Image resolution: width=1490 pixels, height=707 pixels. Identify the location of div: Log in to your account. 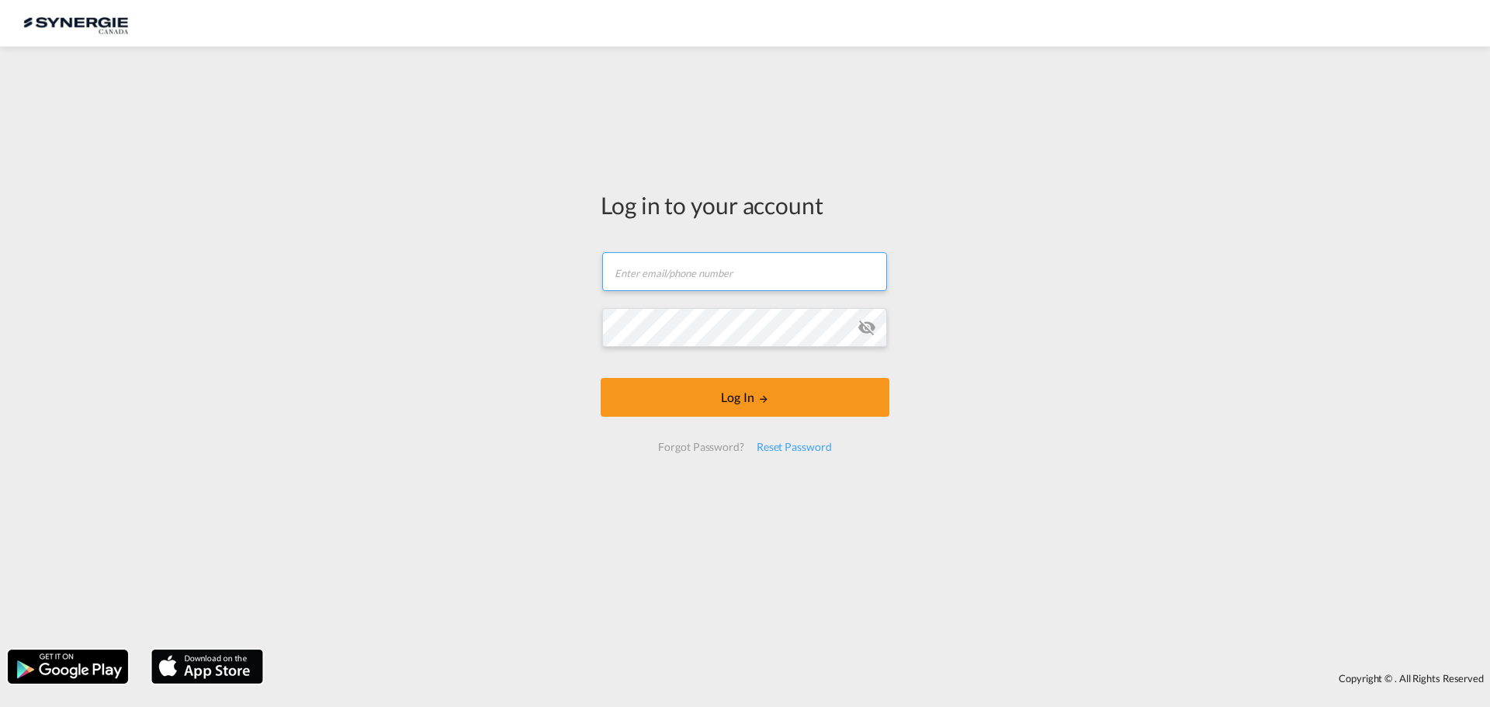
(745, 205).